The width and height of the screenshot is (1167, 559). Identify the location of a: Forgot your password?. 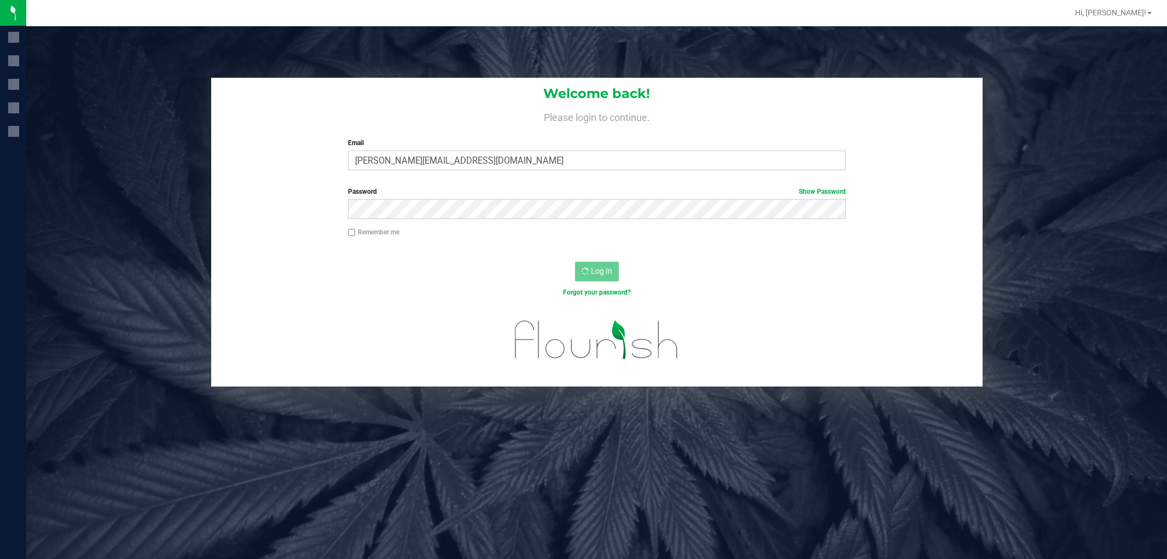
(597, 292).